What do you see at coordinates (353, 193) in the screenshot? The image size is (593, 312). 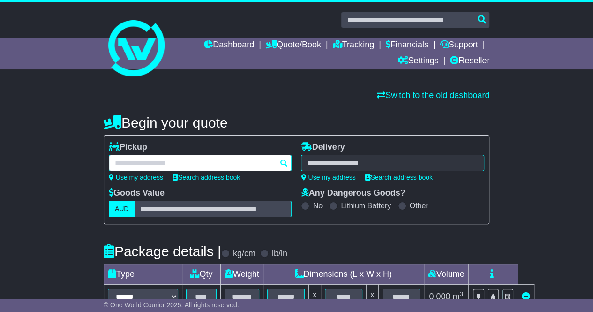 I see `label: Any Dangerous Goods?` at bounding box center [353, 193].